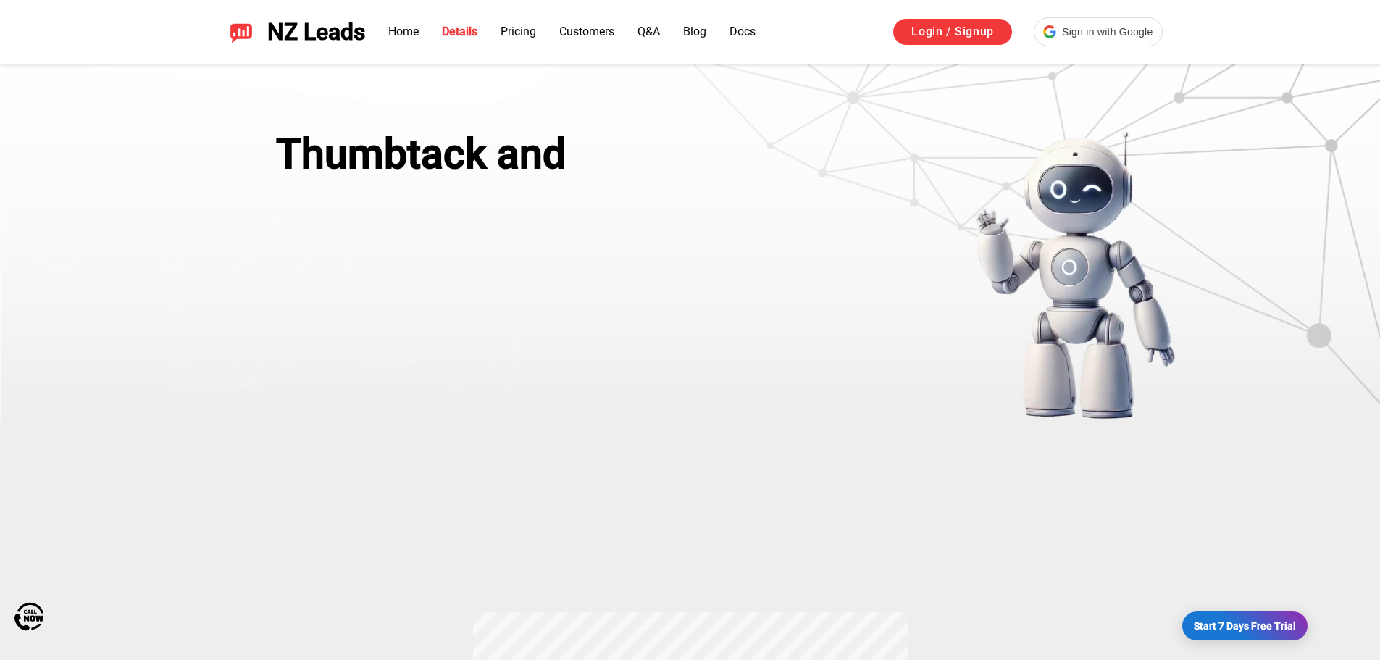 The height and width of the screenshot is (660, 1380). I want to click on span: Sign in with Google, so click(1107, 32).